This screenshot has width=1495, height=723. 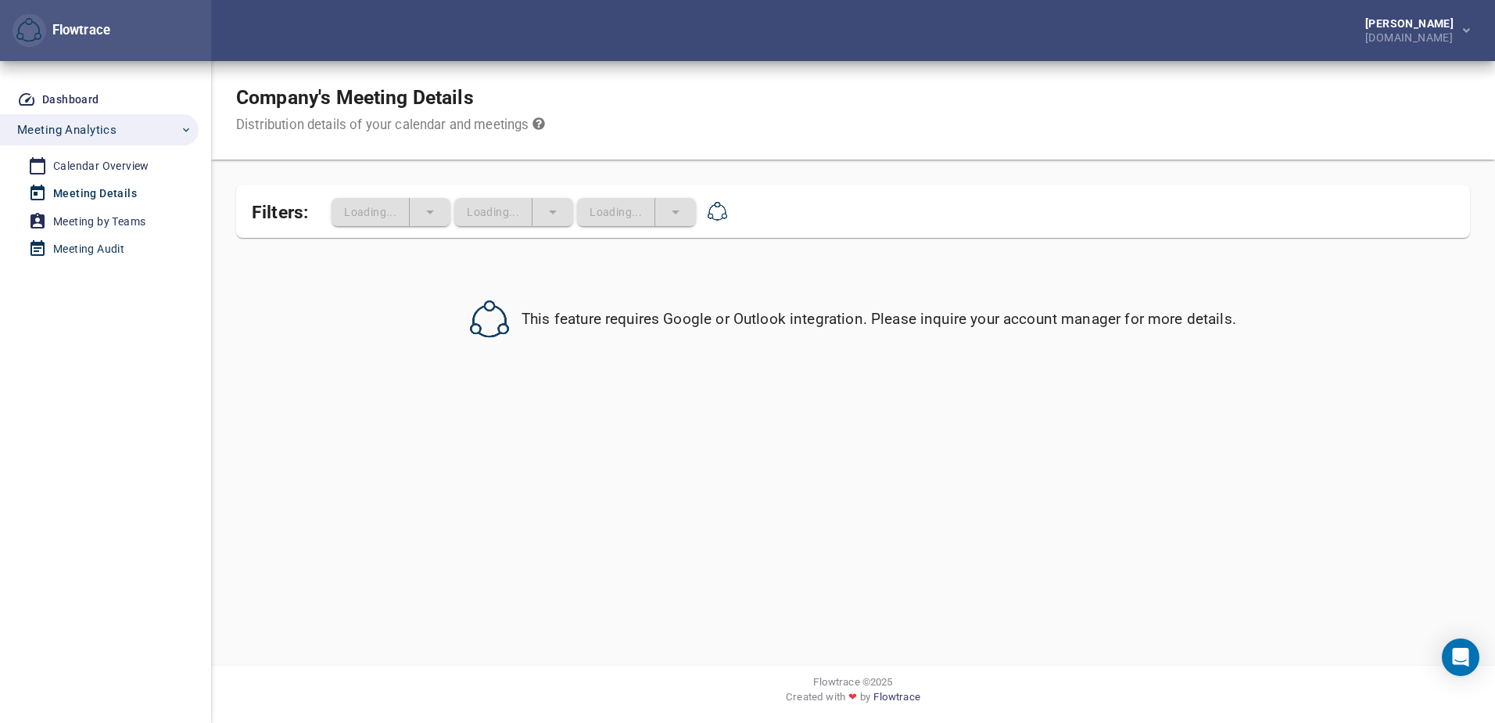 I want to click on div: Dashboard, so click(x=70, y=99).